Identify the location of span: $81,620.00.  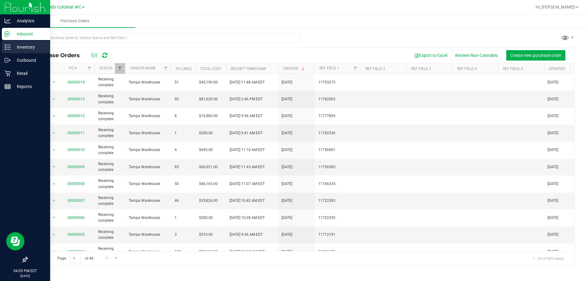
(208, 99).